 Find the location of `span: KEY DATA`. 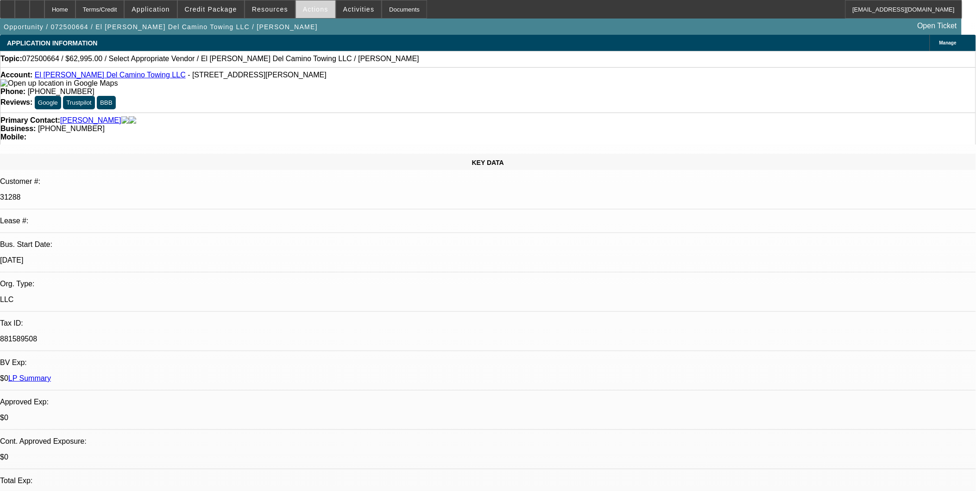

span: KEY DATA is located at coordinates (488, 163).